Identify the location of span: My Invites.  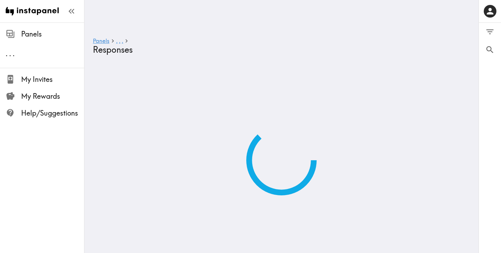
(52, 80).